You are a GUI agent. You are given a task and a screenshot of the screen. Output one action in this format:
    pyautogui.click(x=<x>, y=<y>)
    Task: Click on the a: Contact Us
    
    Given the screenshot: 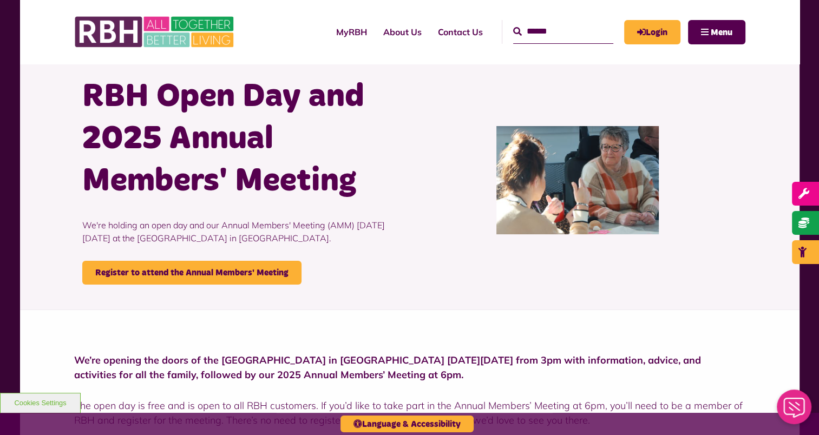 What is the action you would take?
    pyautogui.click(x=460, y=32)
    